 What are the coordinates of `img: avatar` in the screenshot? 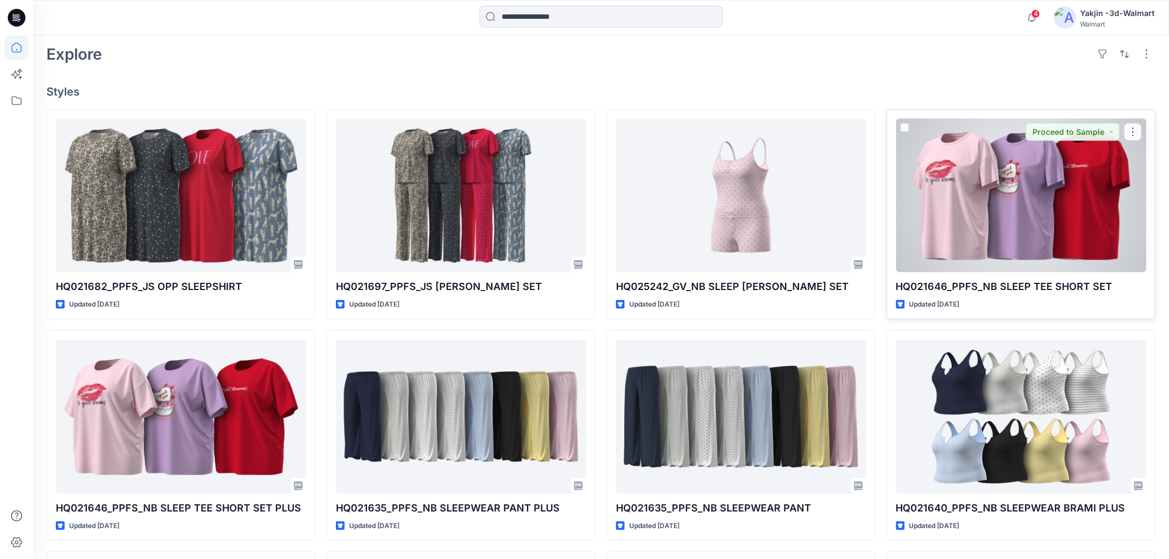 It's located at (1065, 18).